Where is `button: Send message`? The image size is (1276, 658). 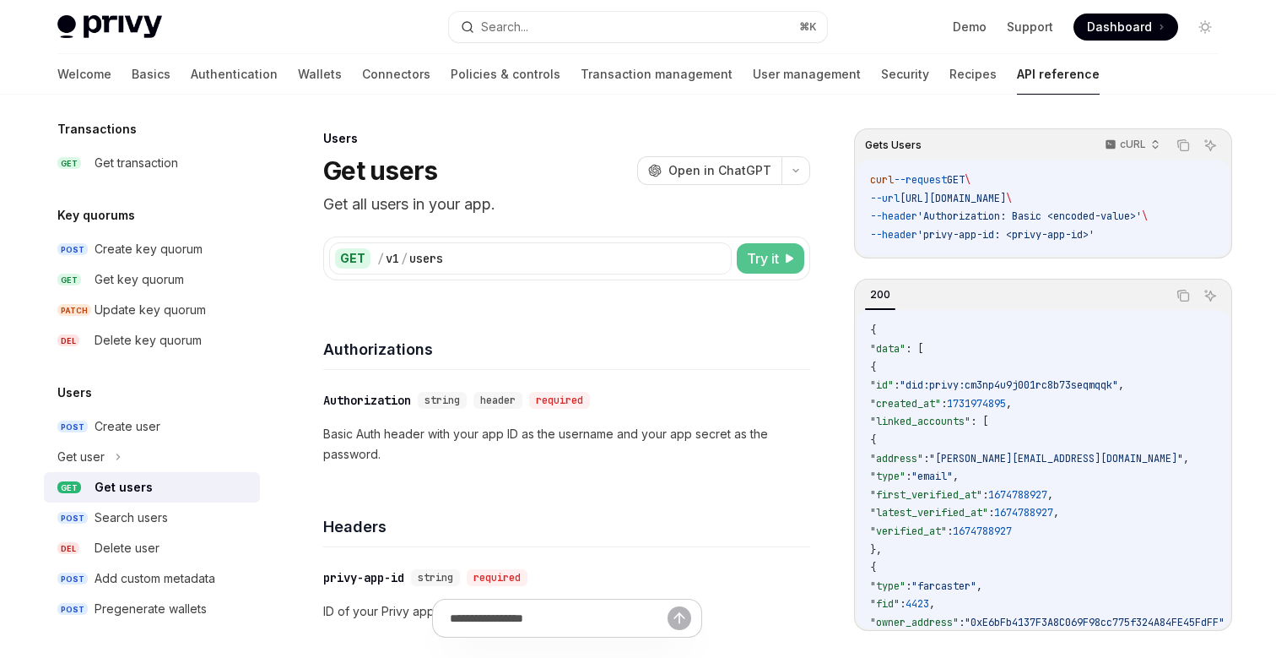
button: Send message is located at coordinates (679, 618).